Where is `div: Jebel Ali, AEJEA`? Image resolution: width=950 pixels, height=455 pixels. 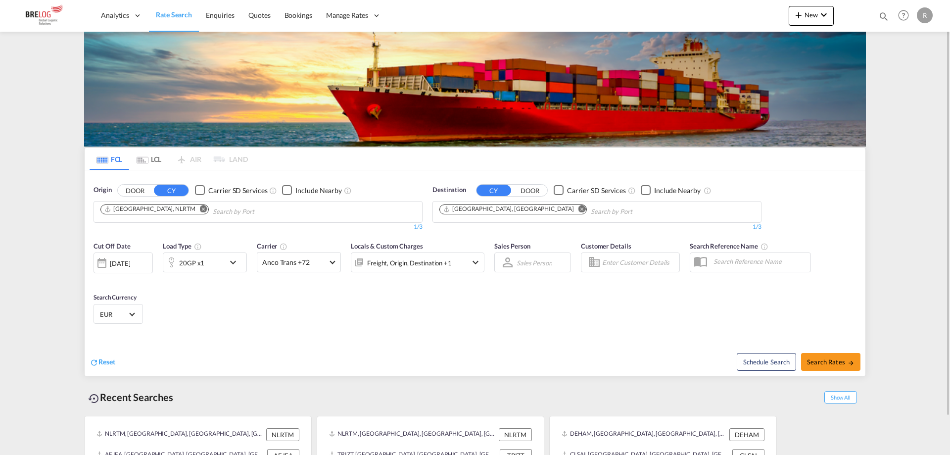
div: Jebel Ali, AEJEA is located at coordinates (508, 209).